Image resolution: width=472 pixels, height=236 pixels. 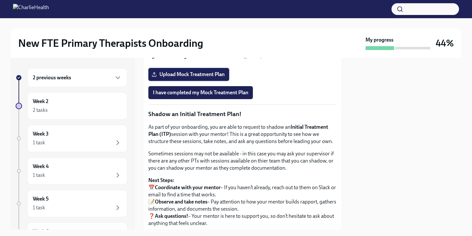 I want to click on h6: Week 4, so click(x=41, y=166).